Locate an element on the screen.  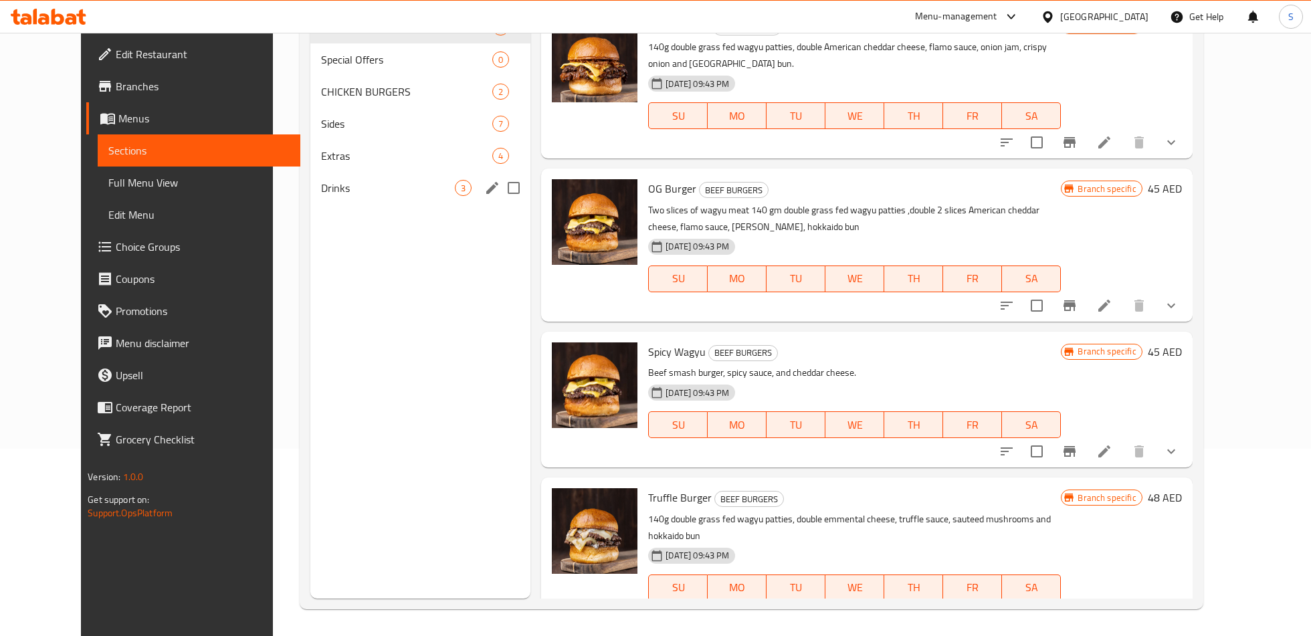
span: Truffle Burger is located at coordinates (680, 498).